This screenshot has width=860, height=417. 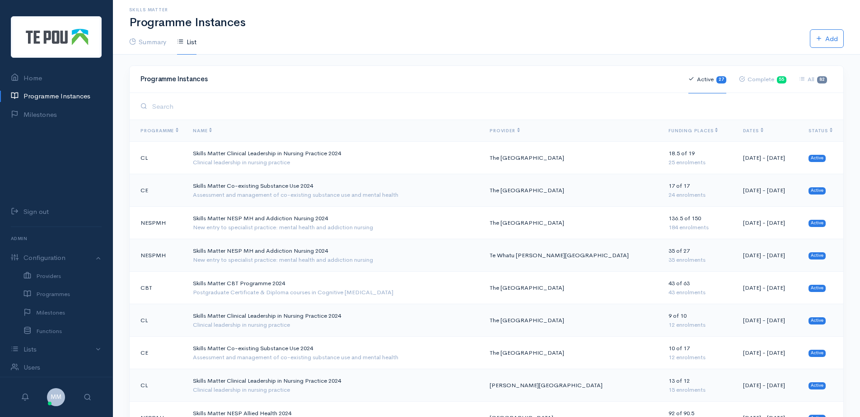 I want to click on a: All82, so click(x=813, y=79).